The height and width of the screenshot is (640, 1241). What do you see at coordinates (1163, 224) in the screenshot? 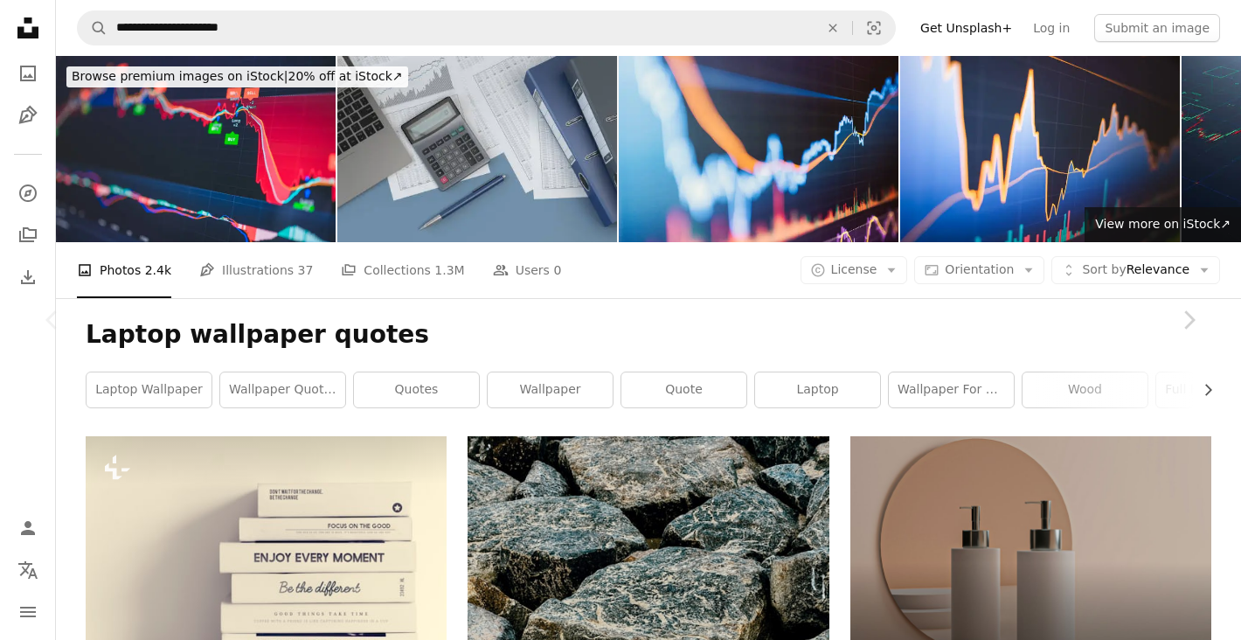
I see `span: View more on iStock ↗` at bounding box center [1163, 224].